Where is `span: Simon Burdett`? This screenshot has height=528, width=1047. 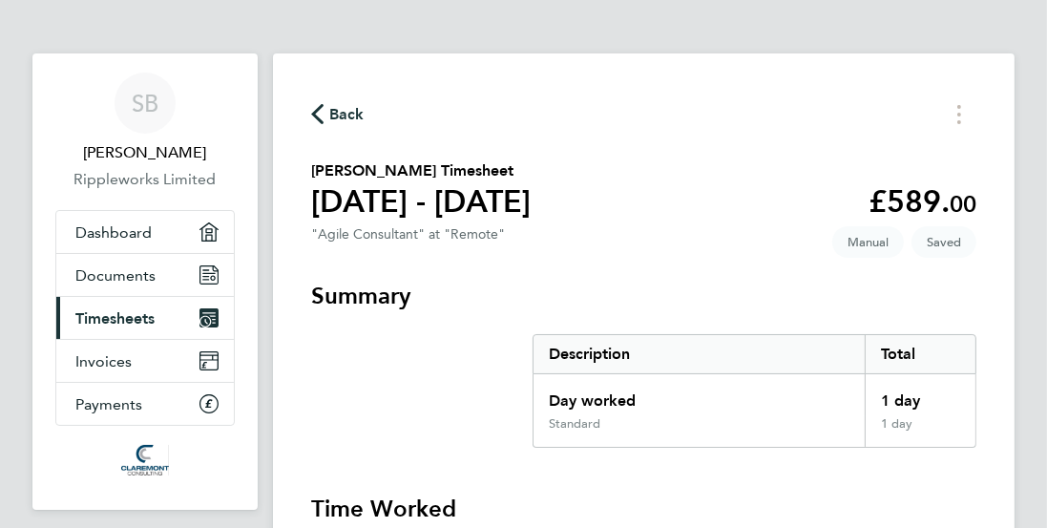
span: Simon Burdett is located at coordinates (145, 153).